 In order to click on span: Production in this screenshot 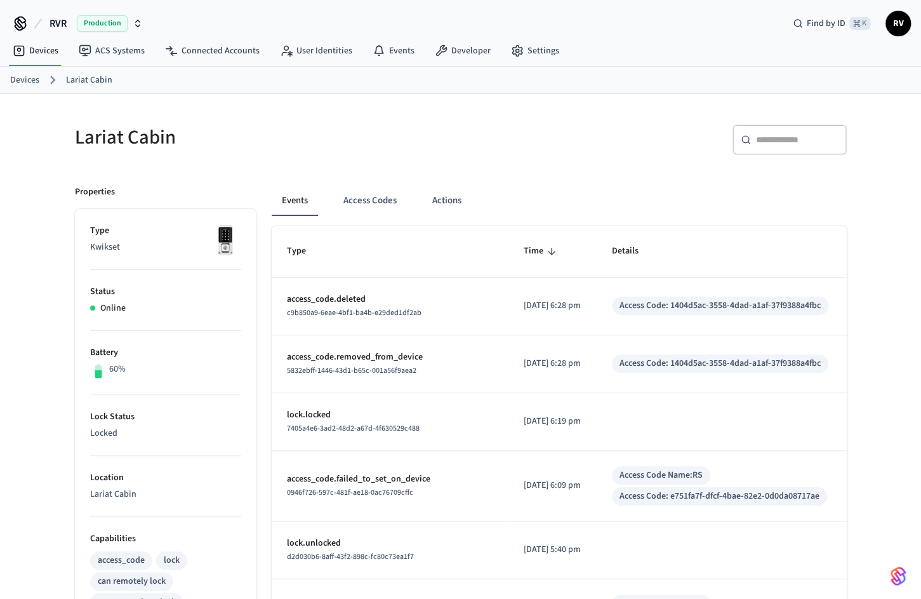, I will do `click(102, 23)`.